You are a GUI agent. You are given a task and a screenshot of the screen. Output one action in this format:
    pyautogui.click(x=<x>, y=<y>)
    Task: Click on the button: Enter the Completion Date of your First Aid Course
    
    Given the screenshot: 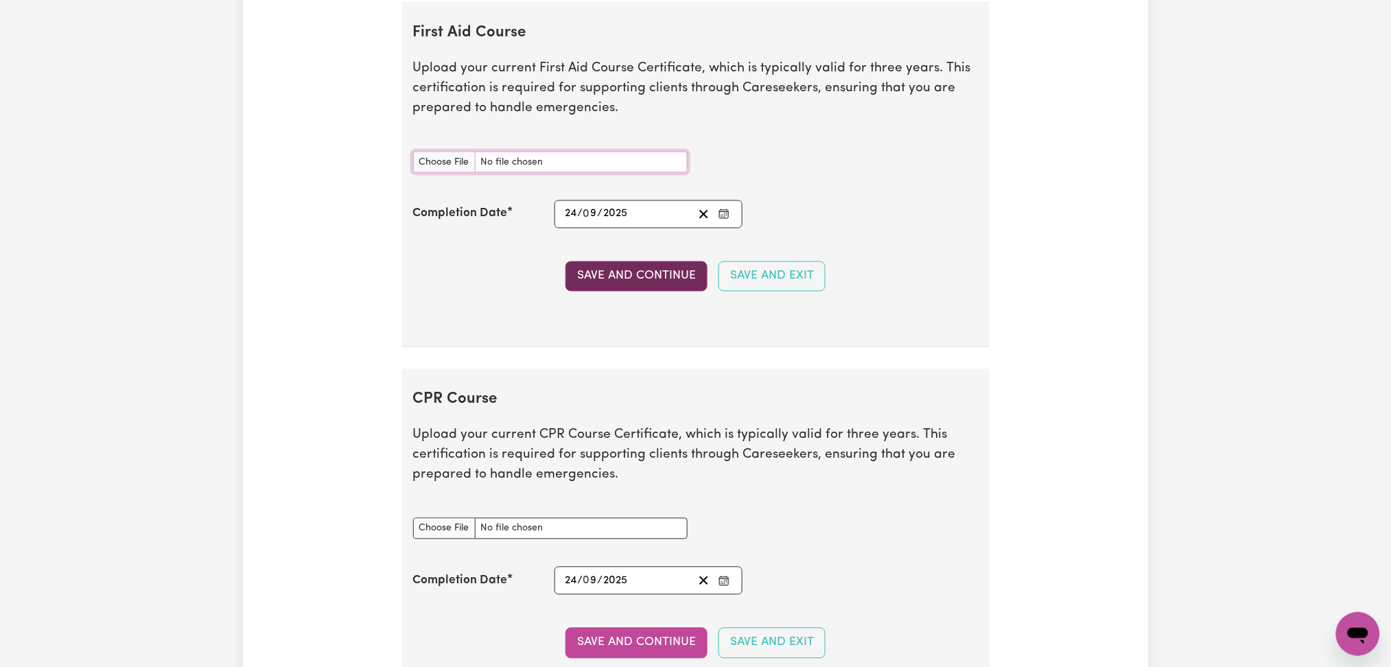 What is the action you would take?
    pyautogui.click(x=724, y=214)
    